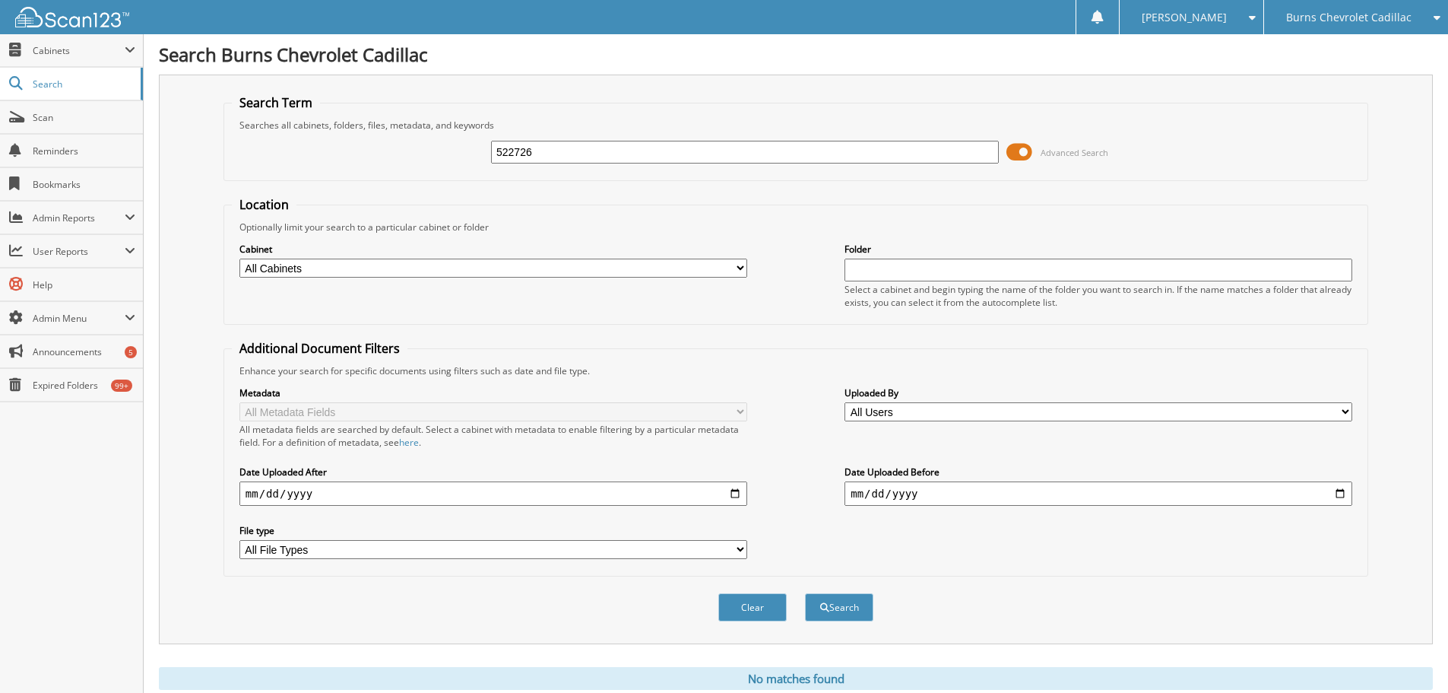 This screenshot has height=693, width=1448. I want to click on span: Advanced Search, so click(1074, 152).